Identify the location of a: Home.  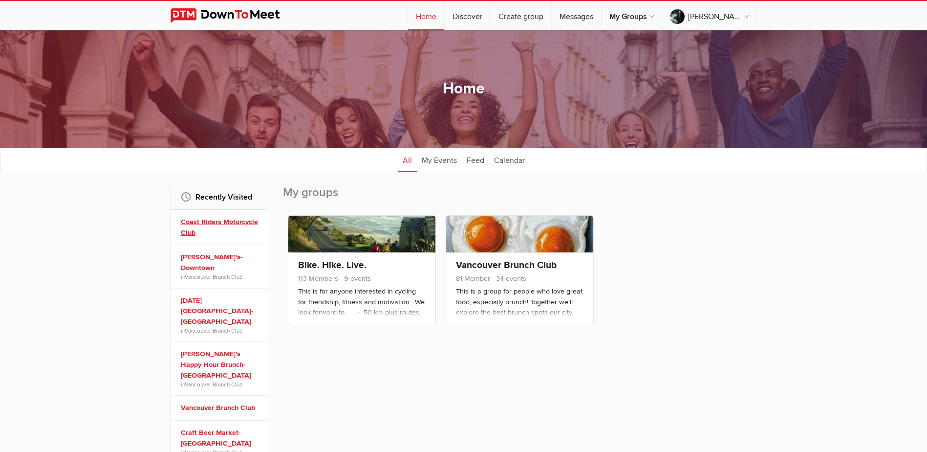
(426, 16).